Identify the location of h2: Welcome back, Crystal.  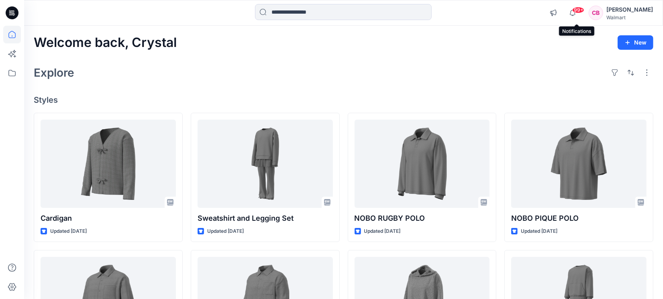
(105, 43).